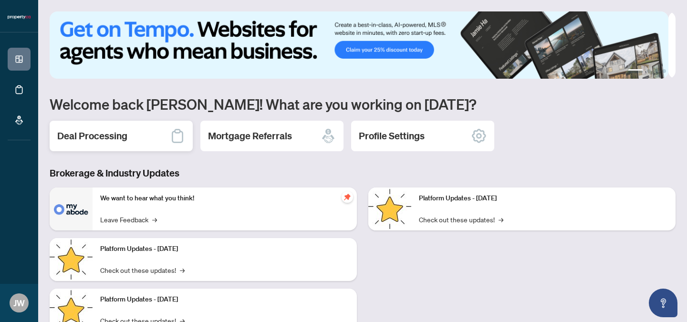 The height and width of the screenshot is (322, 687). What do you see at coordinates (128, 219) in the screenshot?
I see `a: Leave Feedback→` at bounding box center [128, 219].